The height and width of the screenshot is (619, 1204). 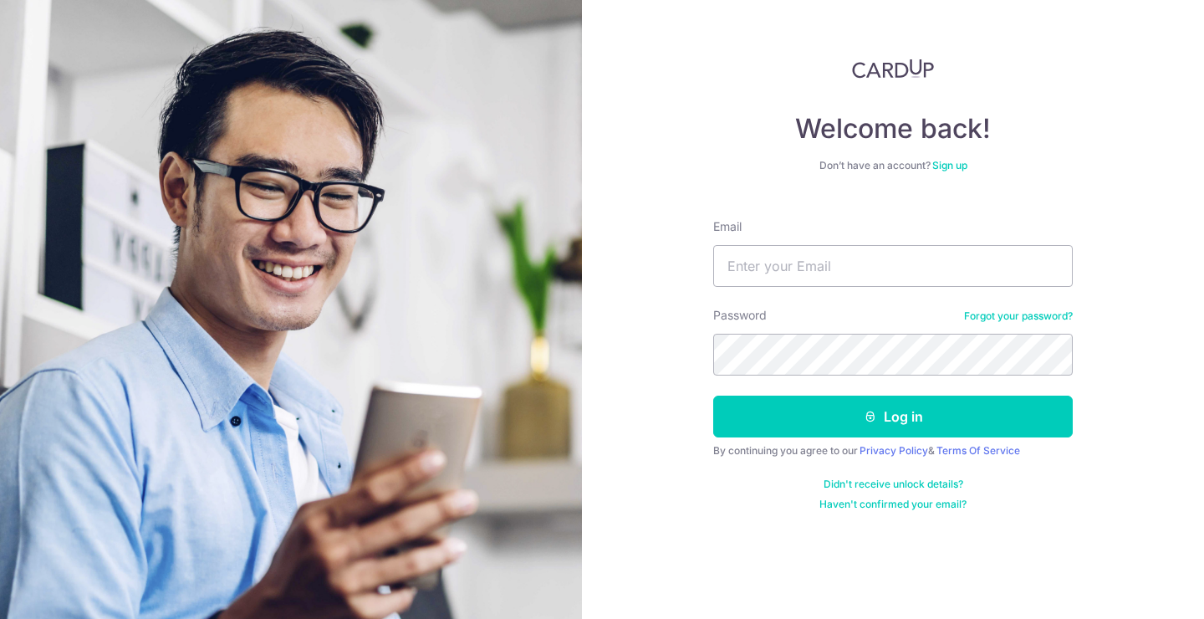 What do you see at coordinates (893, 129) in the screenshot?
I see `h4: Welcome back!` at bounding box center [893, 129].